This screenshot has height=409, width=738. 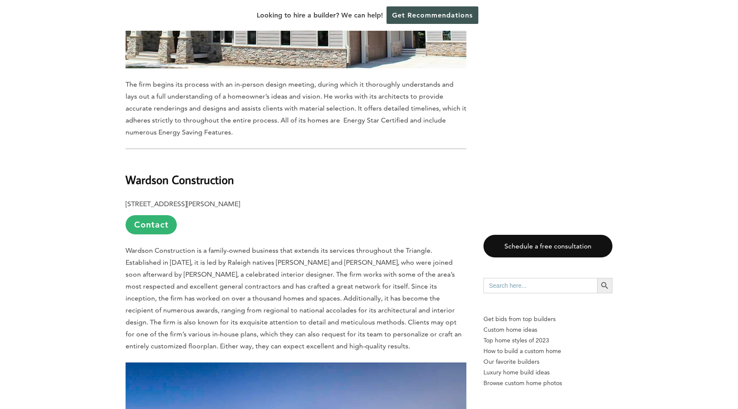 What do you see at coordinates (548, 341) in the screenshot?
I see `p: Top home styles of 2023` at bounding box center [548, 341].